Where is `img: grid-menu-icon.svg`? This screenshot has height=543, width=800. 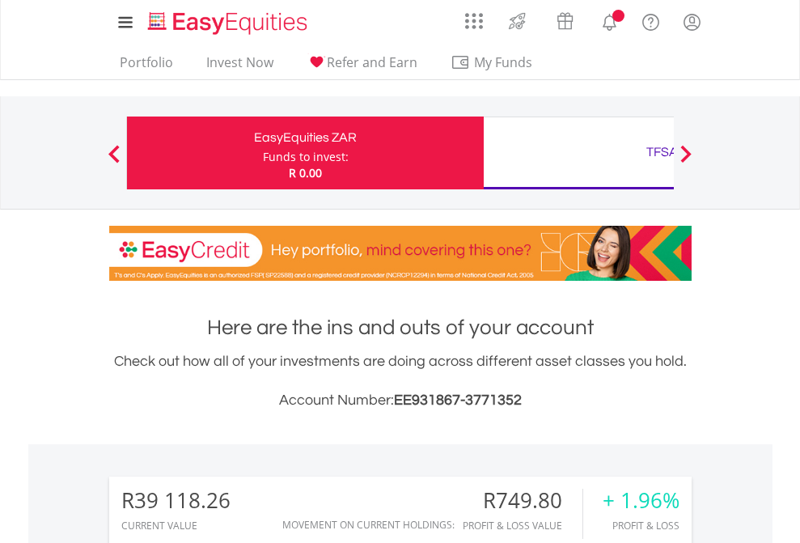 img: grid-menu-icon.svg is located at coordinates (474, 21).